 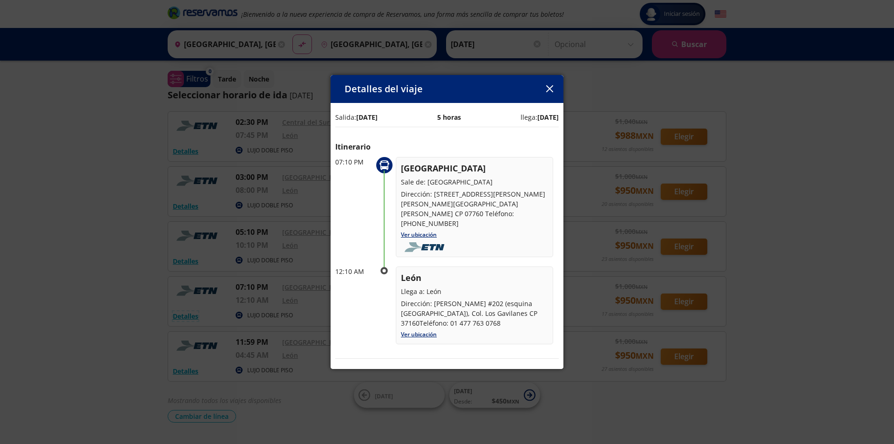 I want to click on p: 12:10 AM, so click(x=354, y=271).